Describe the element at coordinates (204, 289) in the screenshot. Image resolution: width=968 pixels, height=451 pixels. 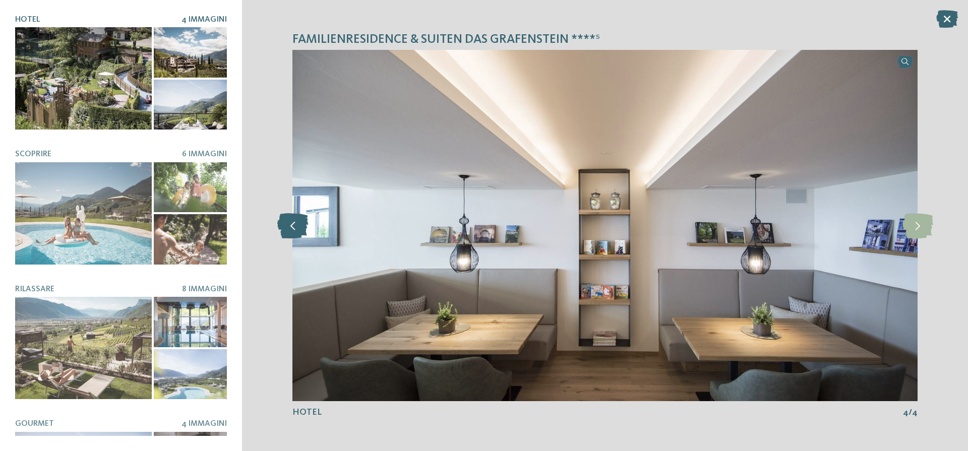
I see `span: 8 Immagini` at that location.